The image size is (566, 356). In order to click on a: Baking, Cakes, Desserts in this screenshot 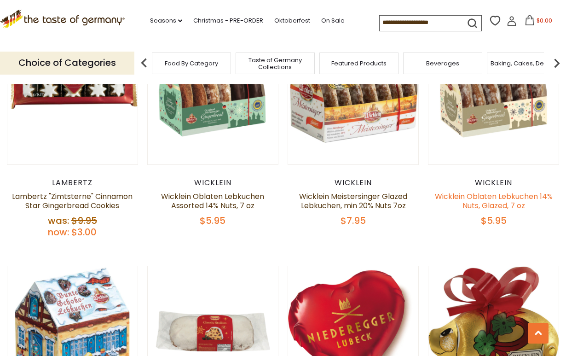, I will do `click(526, 63)`.